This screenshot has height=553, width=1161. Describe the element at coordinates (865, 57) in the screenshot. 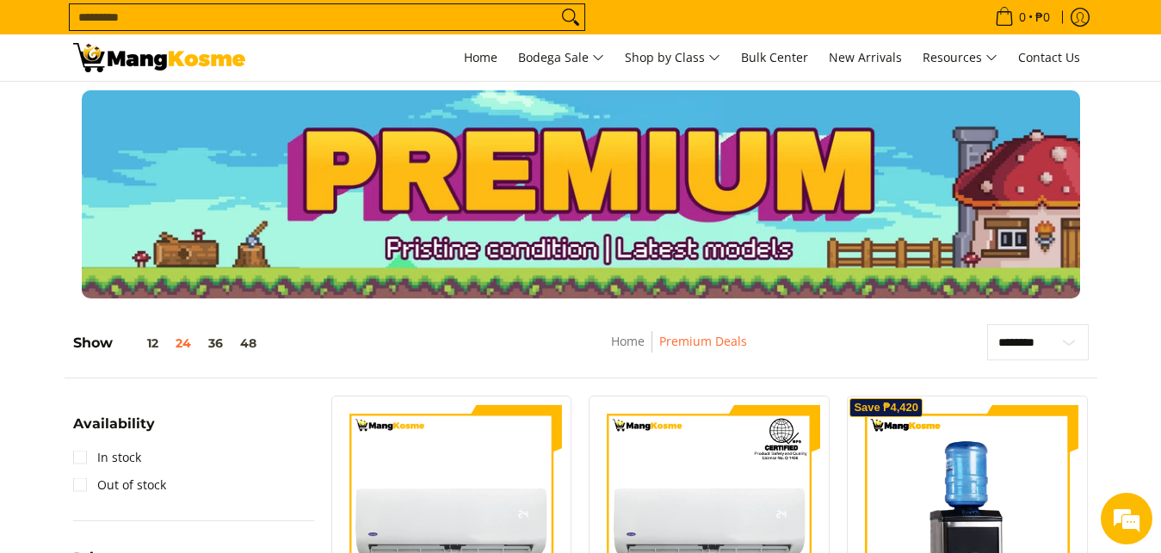

I see `span: New Arrivals` at that location.